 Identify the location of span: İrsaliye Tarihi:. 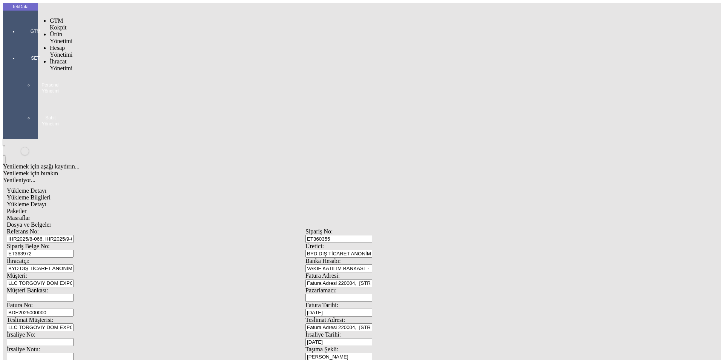
(323, 334).